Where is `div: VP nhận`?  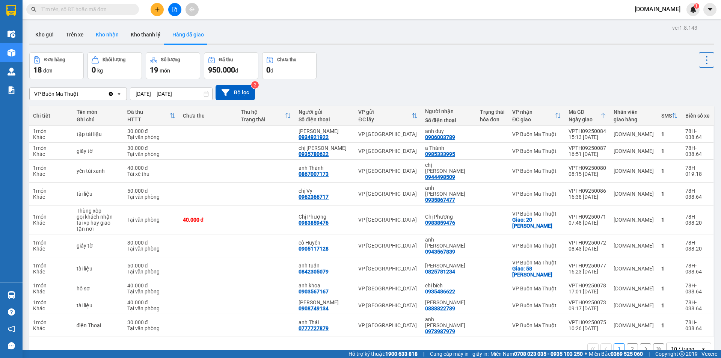
div: VP nhận is located at coordinates (534, 112).